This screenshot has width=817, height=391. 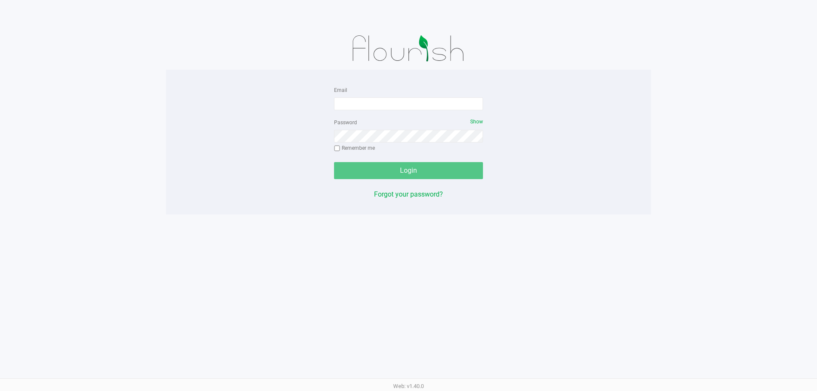 What do you see at coordinates (409, 195) in the screenshot?
I see `button: Forgot your password?` at bounding box center [409, 195].